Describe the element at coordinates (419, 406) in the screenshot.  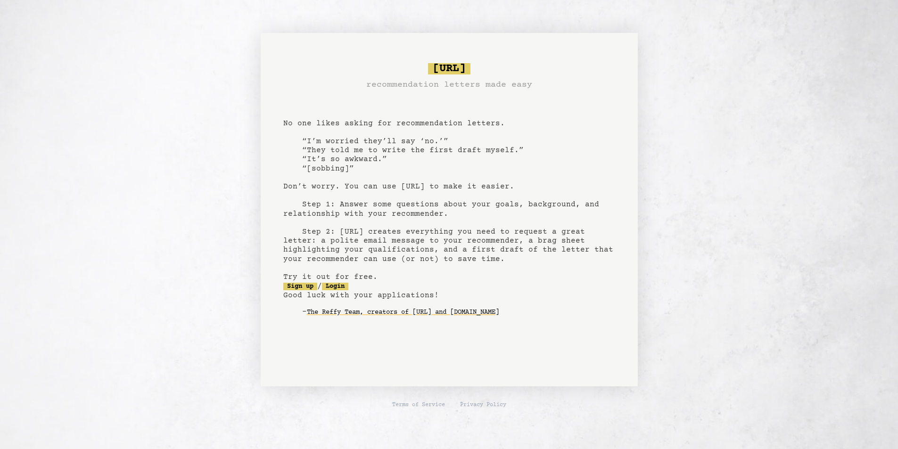
I see `a: Terms of Service` at that location.